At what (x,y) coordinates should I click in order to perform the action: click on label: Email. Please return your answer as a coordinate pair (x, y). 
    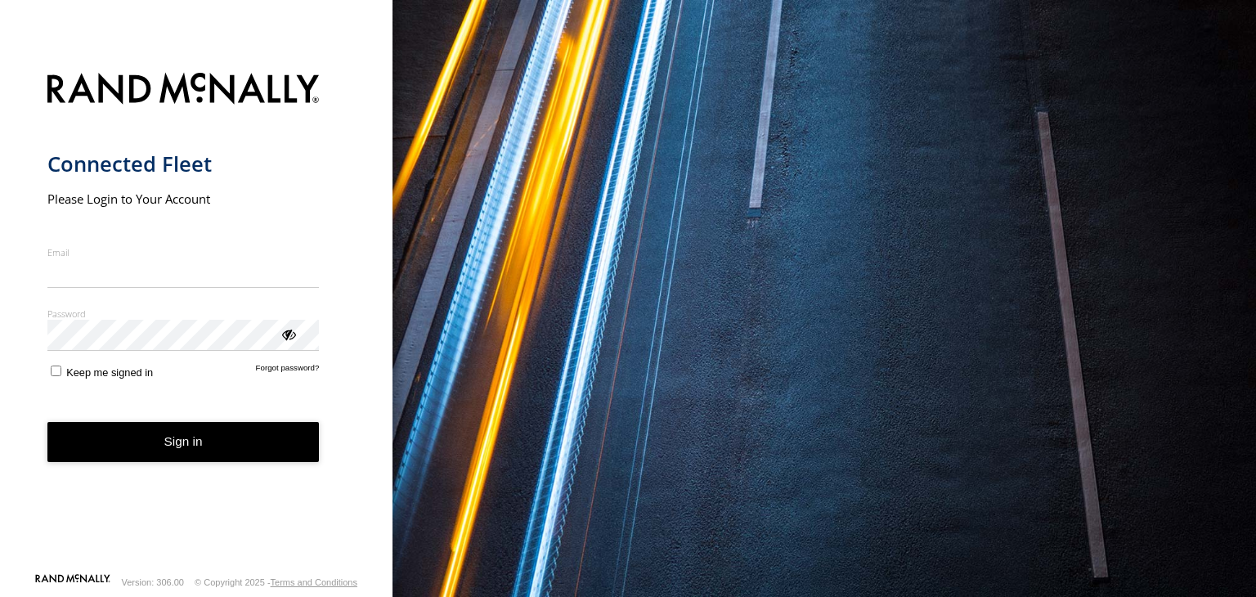
    Looking at the image, I should click on (183, 252).